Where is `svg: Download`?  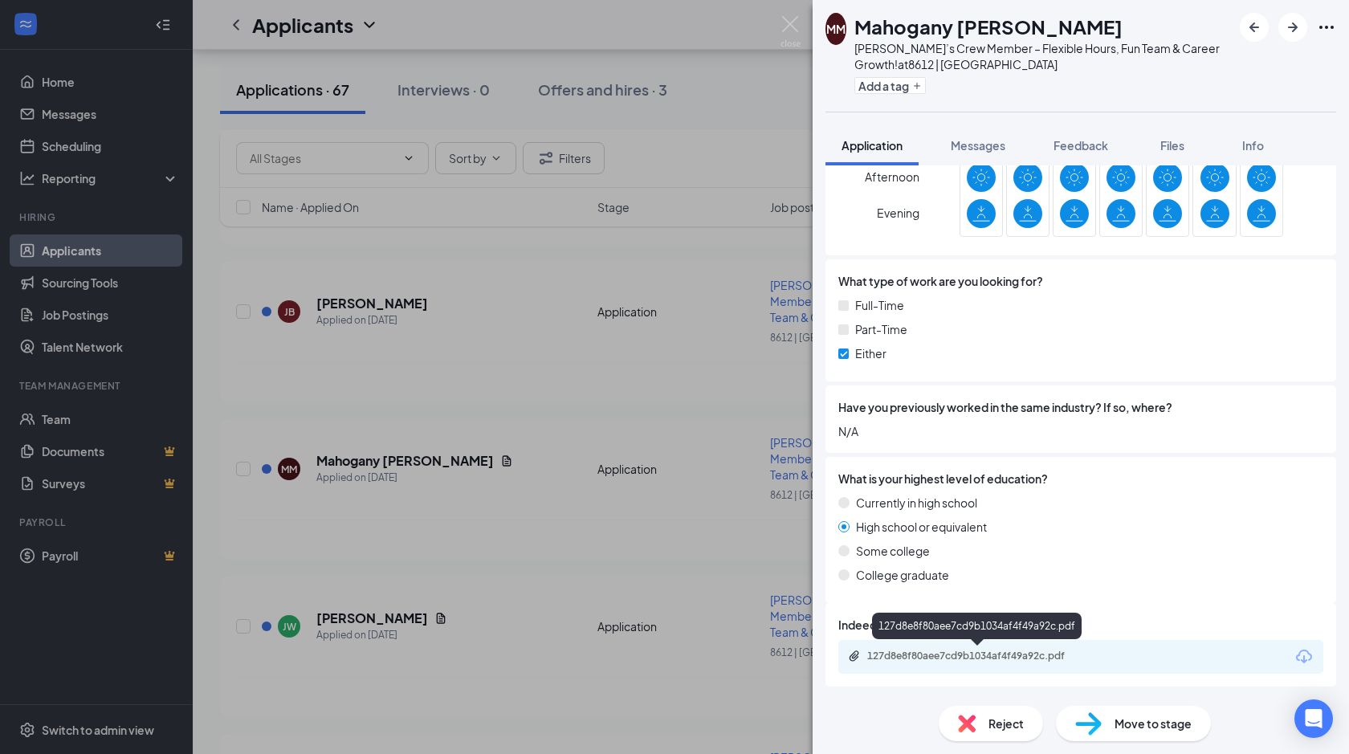 svg: Download is located at coordinates (1304, 657).